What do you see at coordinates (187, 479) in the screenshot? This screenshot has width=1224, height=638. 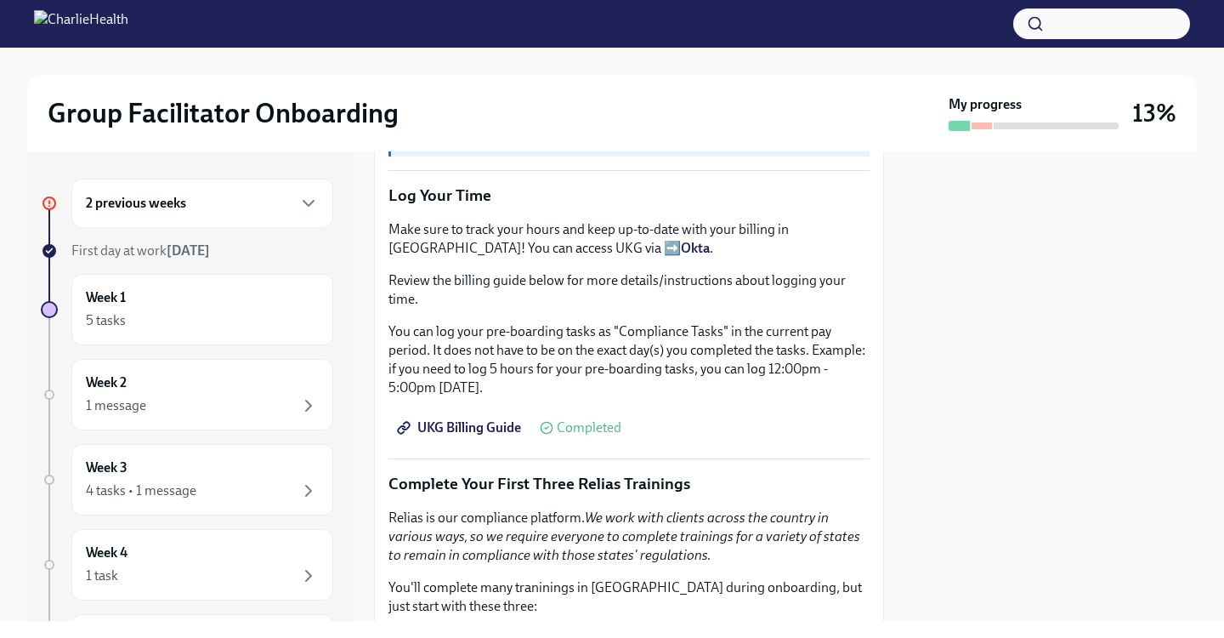 I see `a: Week 34 tasks • 1 message` at bounding box center [187, 479].